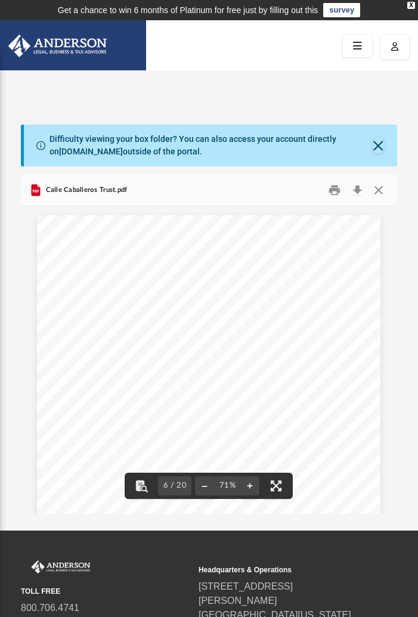  What do you see at coordinates (175, 486) in the screenshot?
I see `button: 6 / 20` at bounding box center [175, 486].